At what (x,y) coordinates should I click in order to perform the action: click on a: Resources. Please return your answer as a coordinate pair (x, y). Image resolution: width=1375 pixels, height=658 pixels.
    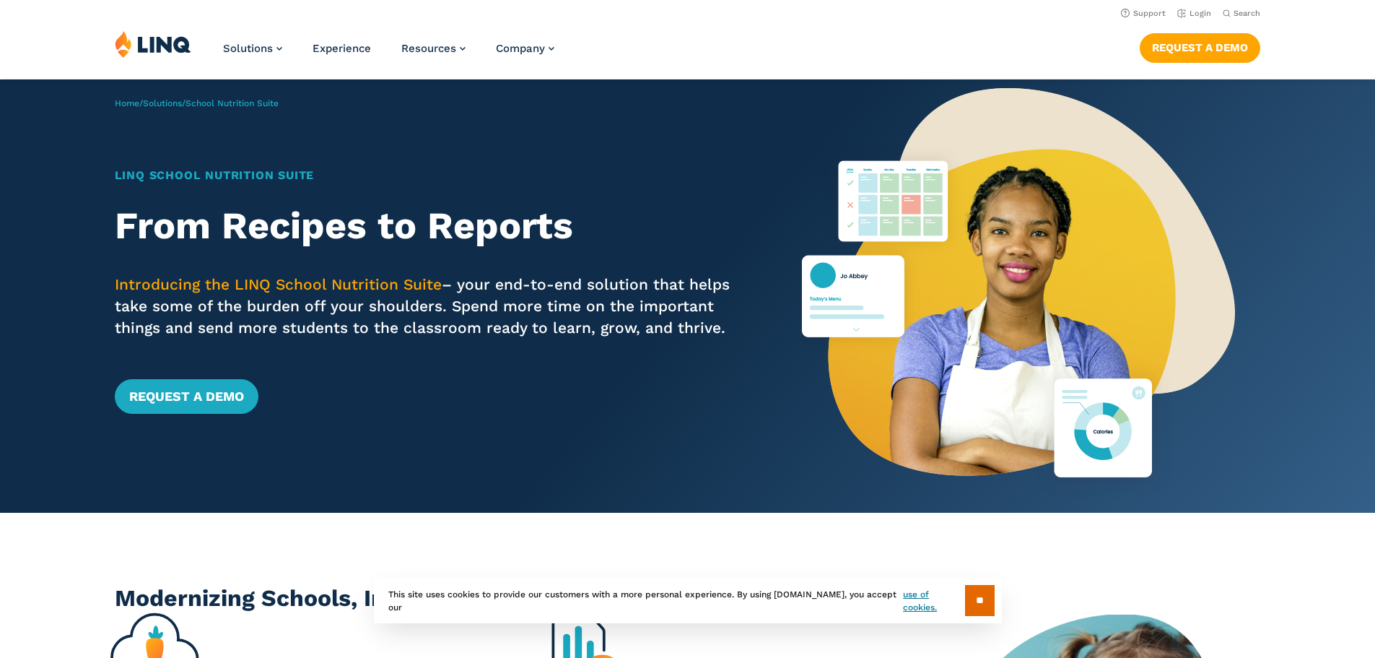
    Looking at the image, I should click on (433, 48).